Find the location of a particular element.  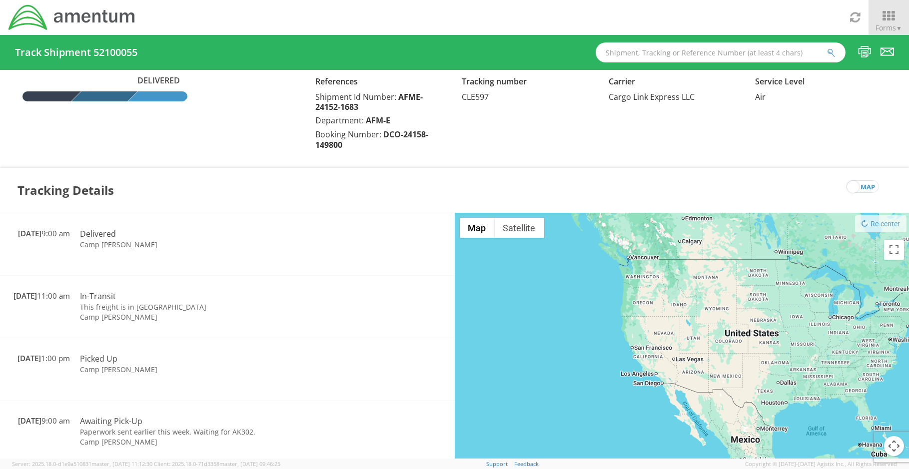

span: In-Transit is located at coordinates (98, 296).